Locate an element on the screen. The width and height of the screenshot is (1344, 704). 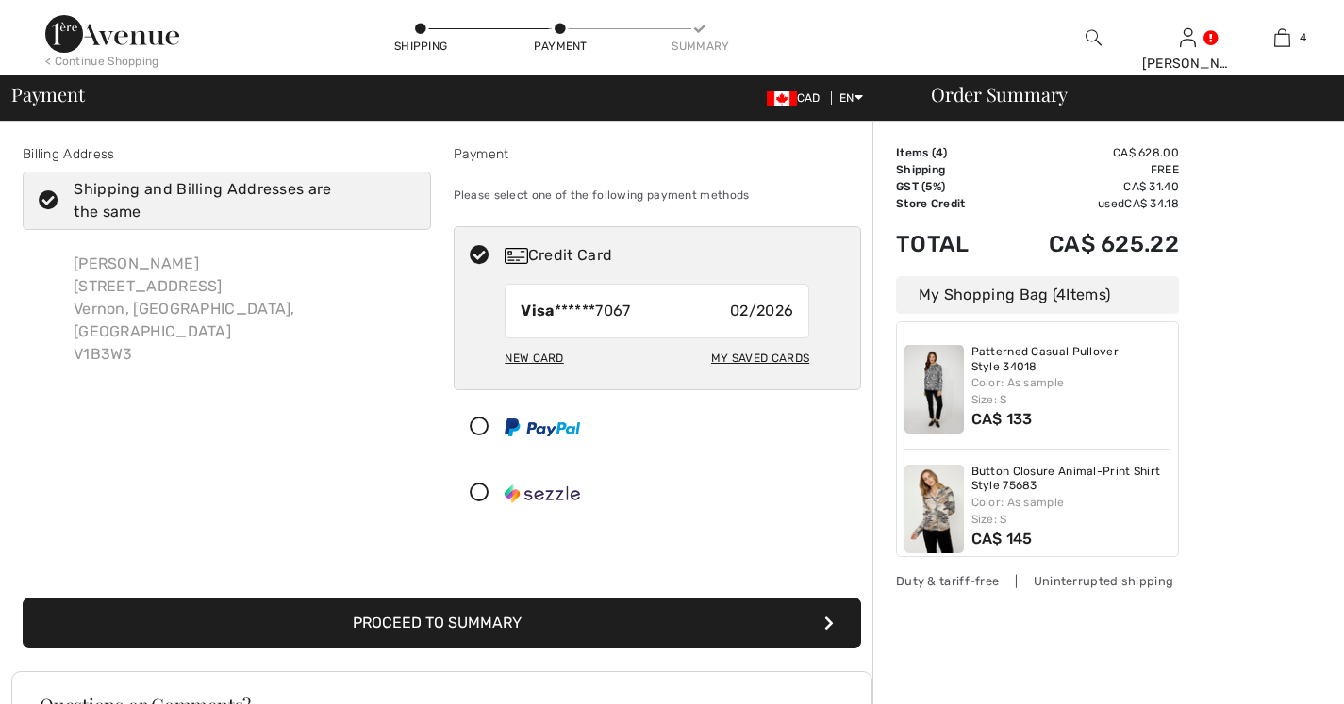
img: Credit Card is located at coordinates (516, 256).